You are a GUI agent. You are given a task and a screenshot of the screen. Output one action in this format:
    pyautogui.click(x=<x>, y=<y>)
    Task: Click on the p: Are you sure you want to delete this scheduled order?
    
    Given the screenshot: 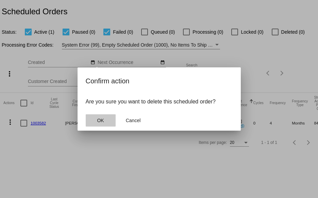 What is the action you would take?
    pyautogui.click(x=159, y=102)
    